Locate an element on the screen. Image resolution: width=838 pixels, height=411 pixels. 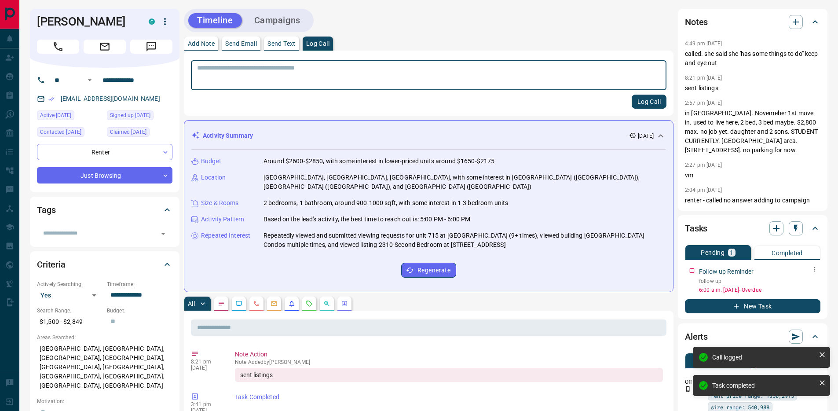
p: Around $2600-$2850, with some interest in lower-priced units around $1650-$2175 is located at coordinates (379, 161).